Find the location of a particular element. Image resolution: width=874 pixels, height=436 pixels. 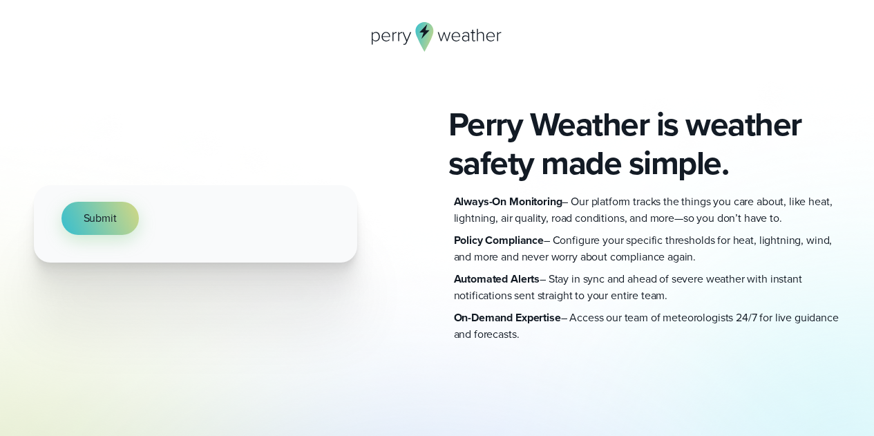

strong: Policy Compliance is located at coordinates (499, 240).